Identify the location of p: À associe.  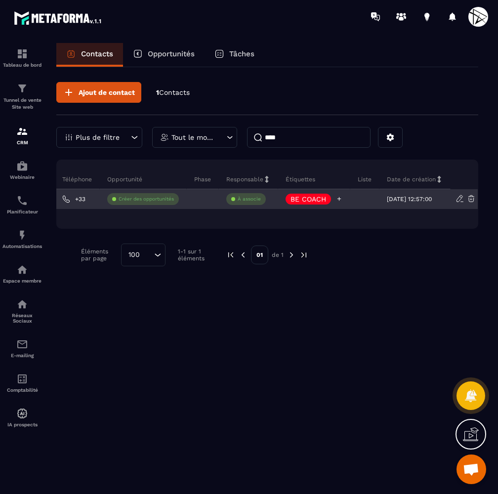
(249, 199).